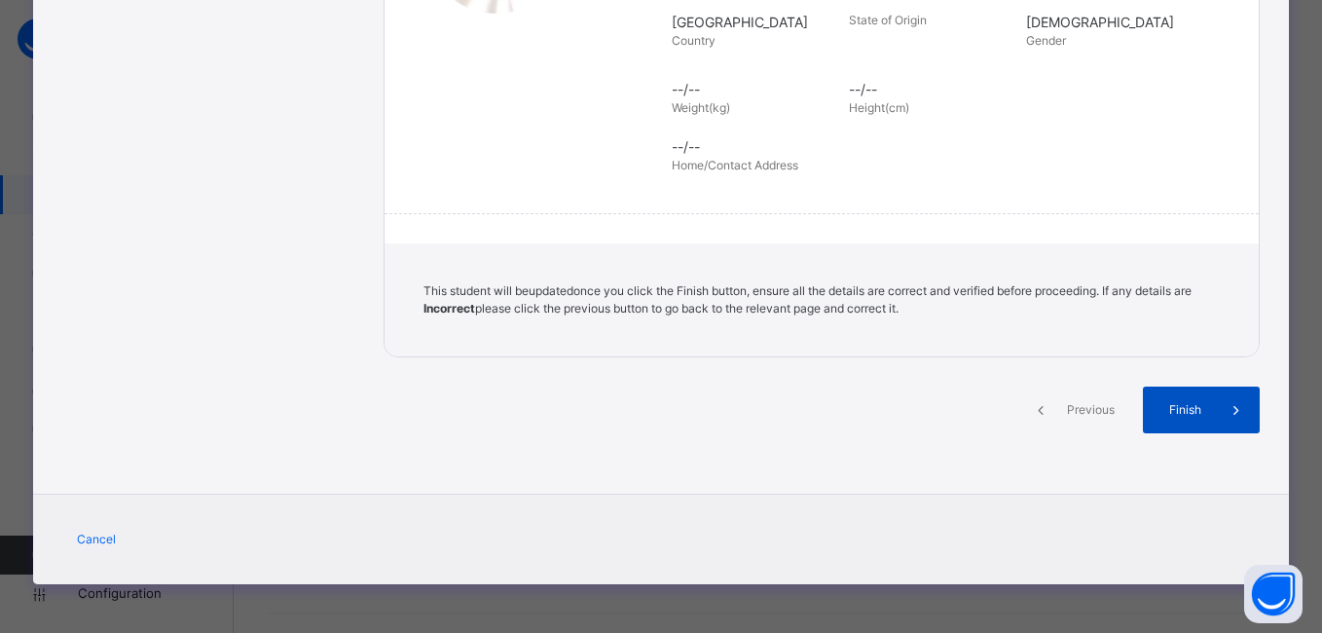 The height and width of the screenshot is (633, 1322). Describe the element at coordinates (1273, 594) in the screenshot. I see `button: Open asap` at that location.